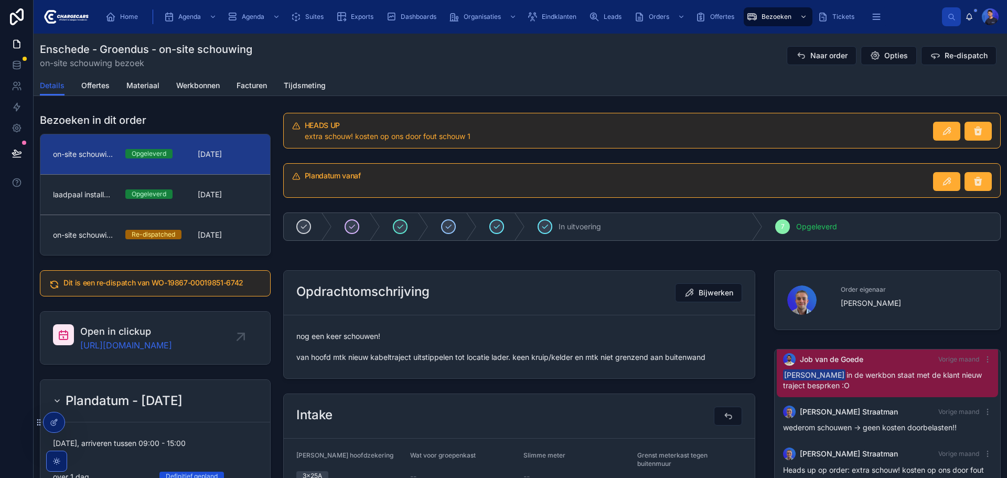 The width and height of the screenshot is (1007, 478). I want to click on h2: Intake, so click(314, 415).